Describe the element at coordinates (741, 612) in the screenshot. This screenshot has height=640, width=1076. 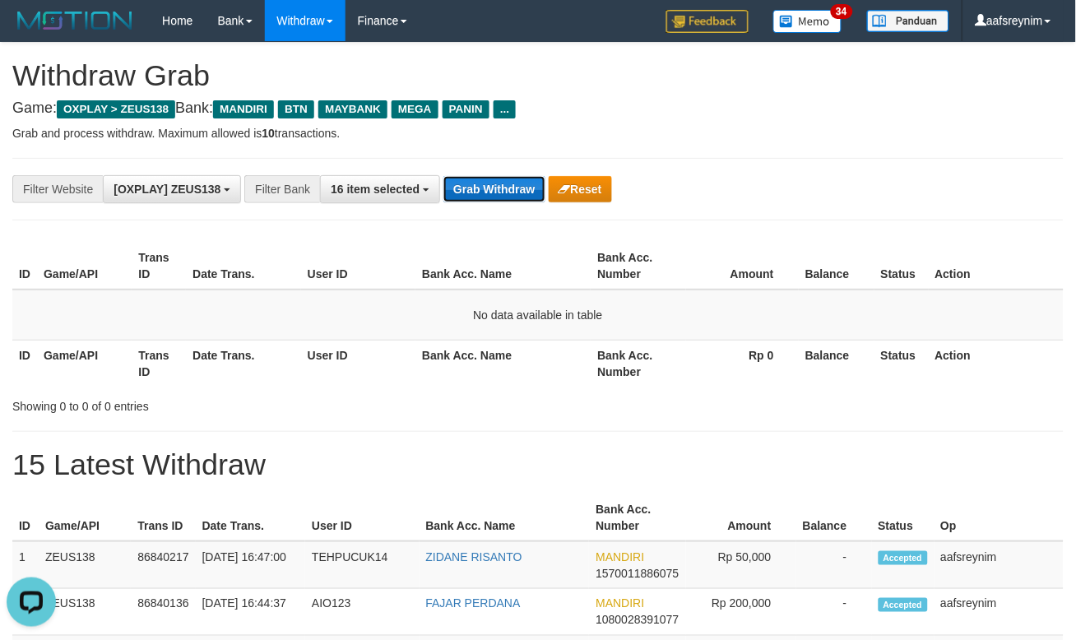
I see `td: Rp 200,000` at that location.